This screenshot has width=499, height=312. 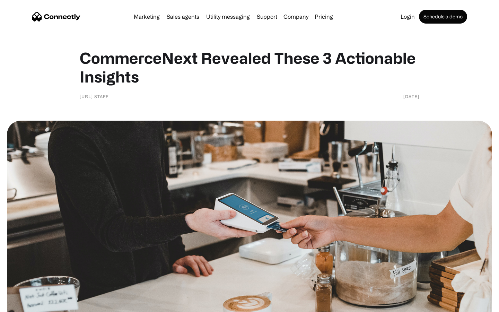 What do you see at coordinates (407, 17) in the screenshot?
I see `a: Login` at bounding box center [407, 17].